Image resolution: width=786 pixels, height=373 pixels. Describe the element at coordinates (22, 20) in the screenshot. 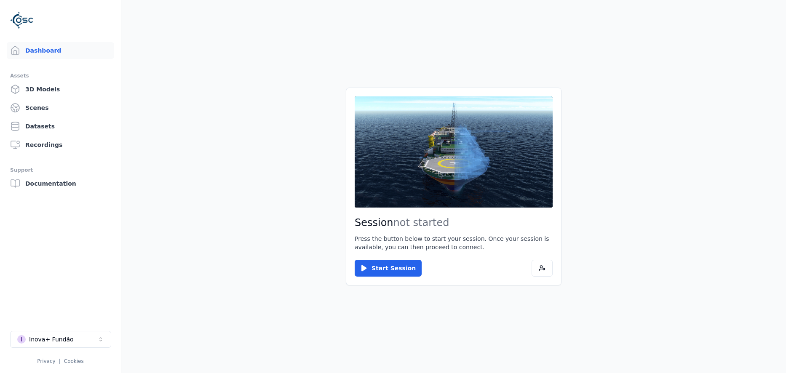

I see `img: Logo` at that location.